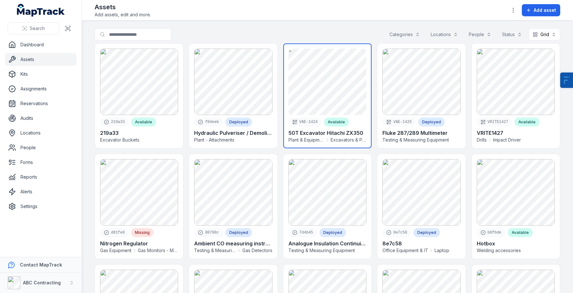 This screenshot has width=573, height=293. Describe the element at coordinates (37, 28) in the screenshot. I see `span: Search` at that location.